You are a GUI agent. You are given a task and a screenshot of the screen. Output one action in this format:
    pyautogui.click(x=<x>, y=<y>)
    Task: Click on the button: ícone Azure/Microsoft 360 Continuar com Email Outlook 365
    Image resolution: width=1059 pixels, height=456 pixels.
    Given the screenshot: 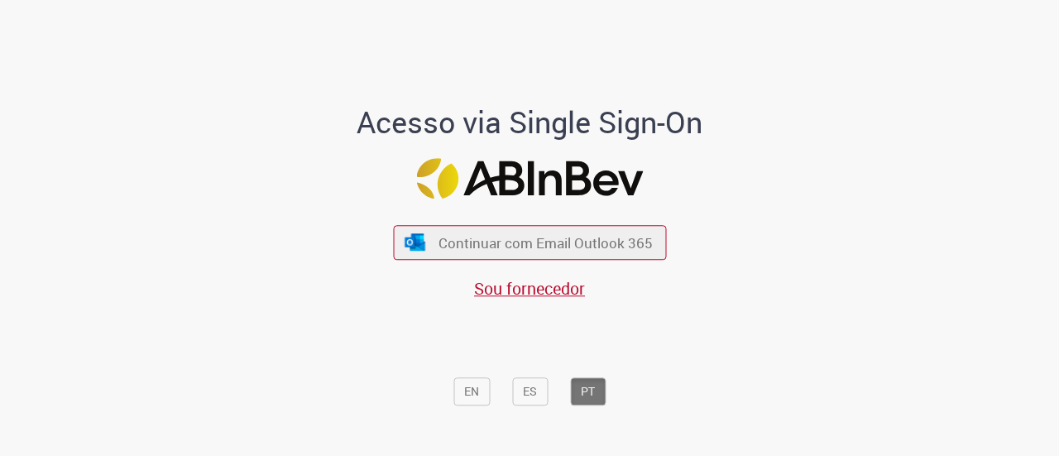 What is the action you would take?
    pyautogui.click(x=530, y=242)
    